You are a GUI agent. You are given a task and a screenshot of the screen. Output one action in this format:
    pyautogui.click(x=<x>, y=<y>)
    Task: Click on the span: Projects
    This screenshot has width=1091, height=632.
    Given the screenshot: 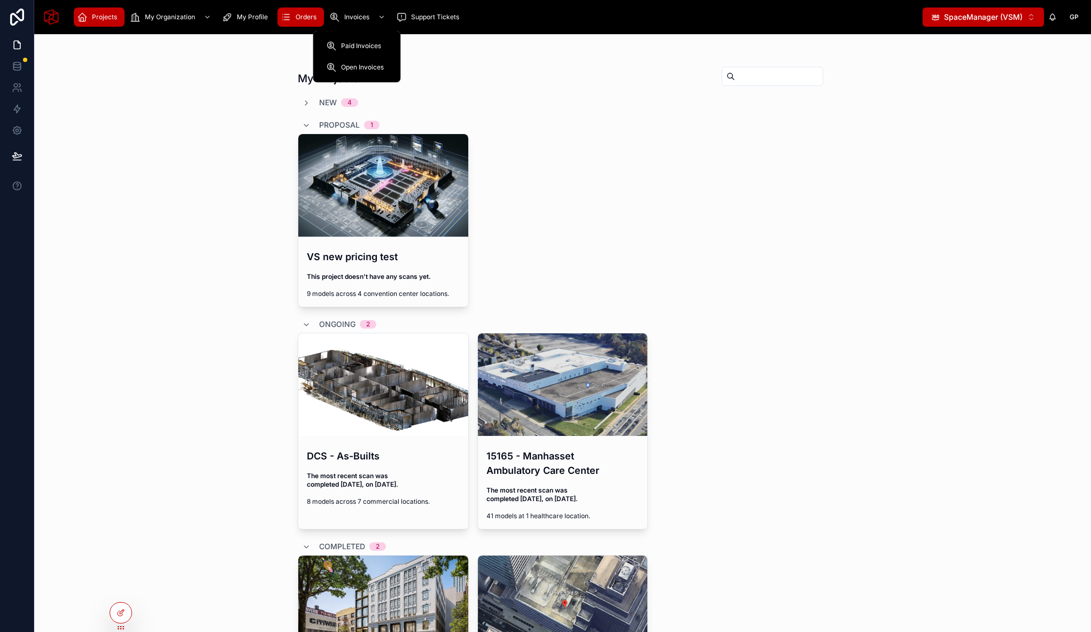 What is the action you would take?
    pyautogui.click(x=104, y=17)
    